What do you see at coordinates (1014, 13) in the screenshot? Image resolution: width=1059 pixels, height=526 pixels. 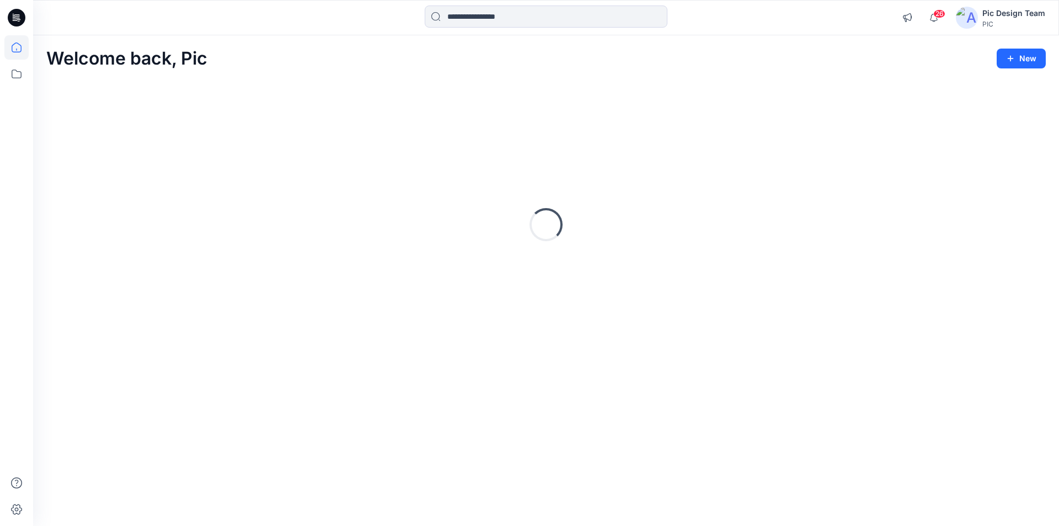 I see `div: Pic Design Team` at bounding box center [1014, 13].